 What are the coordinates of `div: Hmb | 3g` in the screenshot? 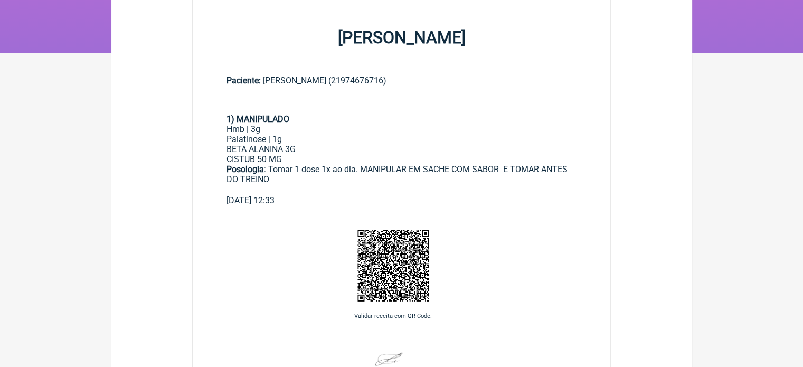 It's located at (402, 129).